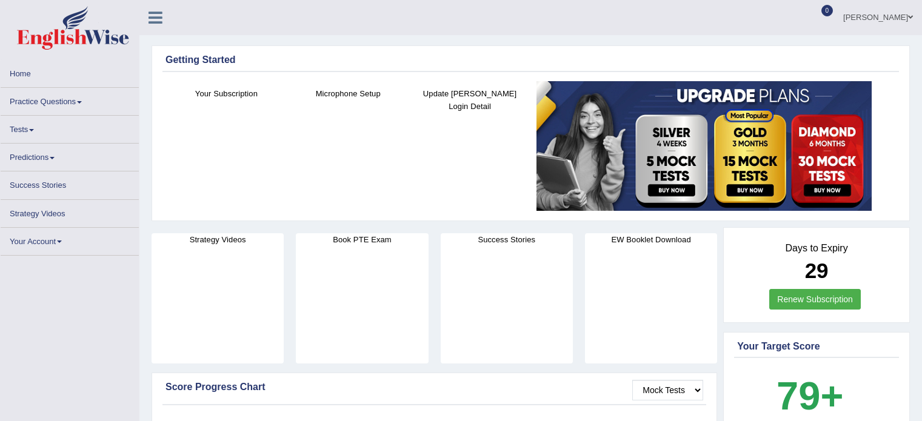  What do you see at coordinates (816, 248) in the screenshot?
I see `h4: Days to Expiry` at bounding box center [816, 248].